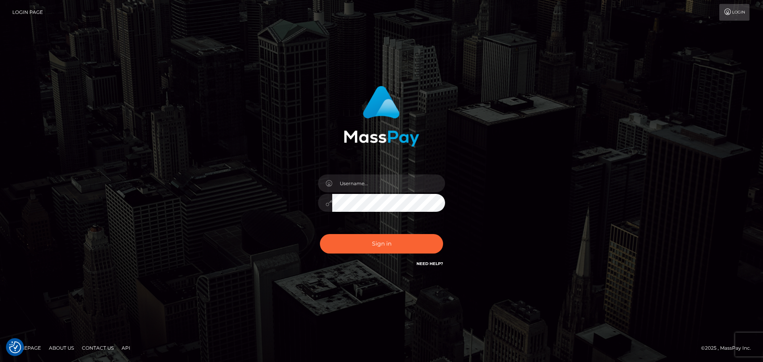 The width and height of the screenshot is (763, 362). What do you see at coordinates (26, 348) in the screenshot?
I see `a: Homepage` at bounding box center [26, 348].